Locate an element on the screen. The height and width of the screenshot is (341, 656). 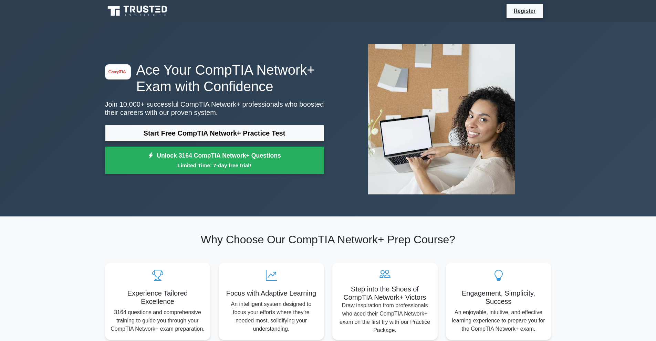
small: Limited Time: 7-day free trial! is located at coordinates (215, 165).